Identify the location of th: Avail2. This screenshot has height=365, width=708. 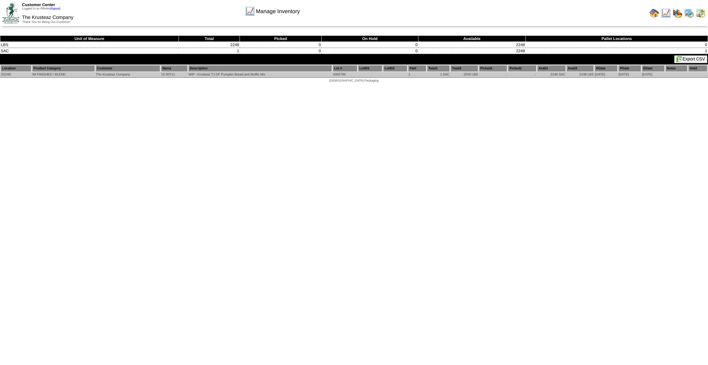
(580, 68).